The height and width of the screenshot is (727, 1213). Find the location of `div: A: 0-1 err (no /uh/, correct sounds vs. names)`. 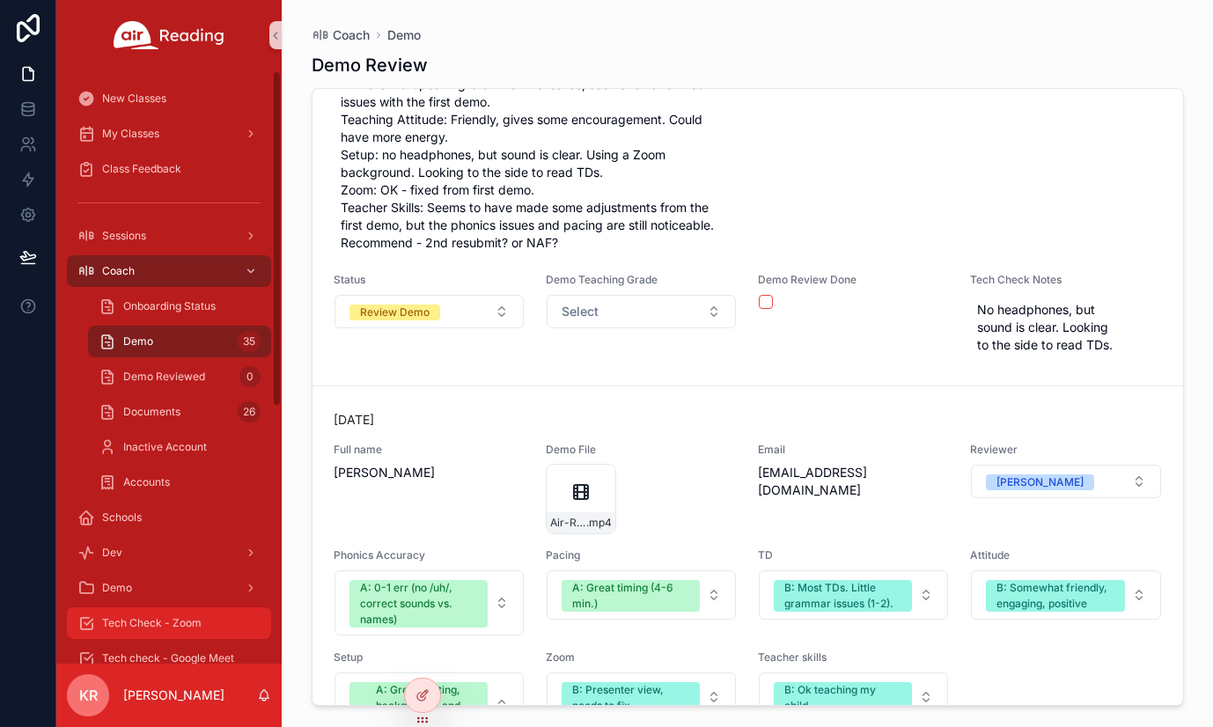

div: A: 0-1 err (no /uh/, correct sounds vs. names) is located at coordinates (418, 604).